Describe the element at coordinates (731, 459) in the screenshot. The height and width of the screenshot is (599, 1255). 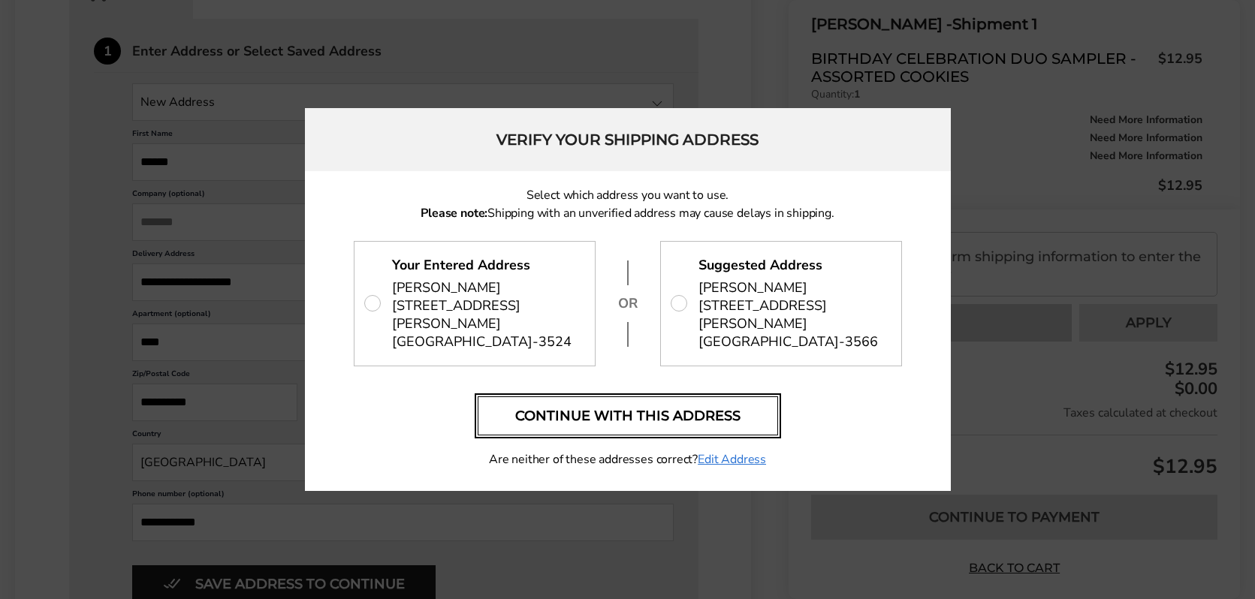
I see `a: Edit Address` at that location.